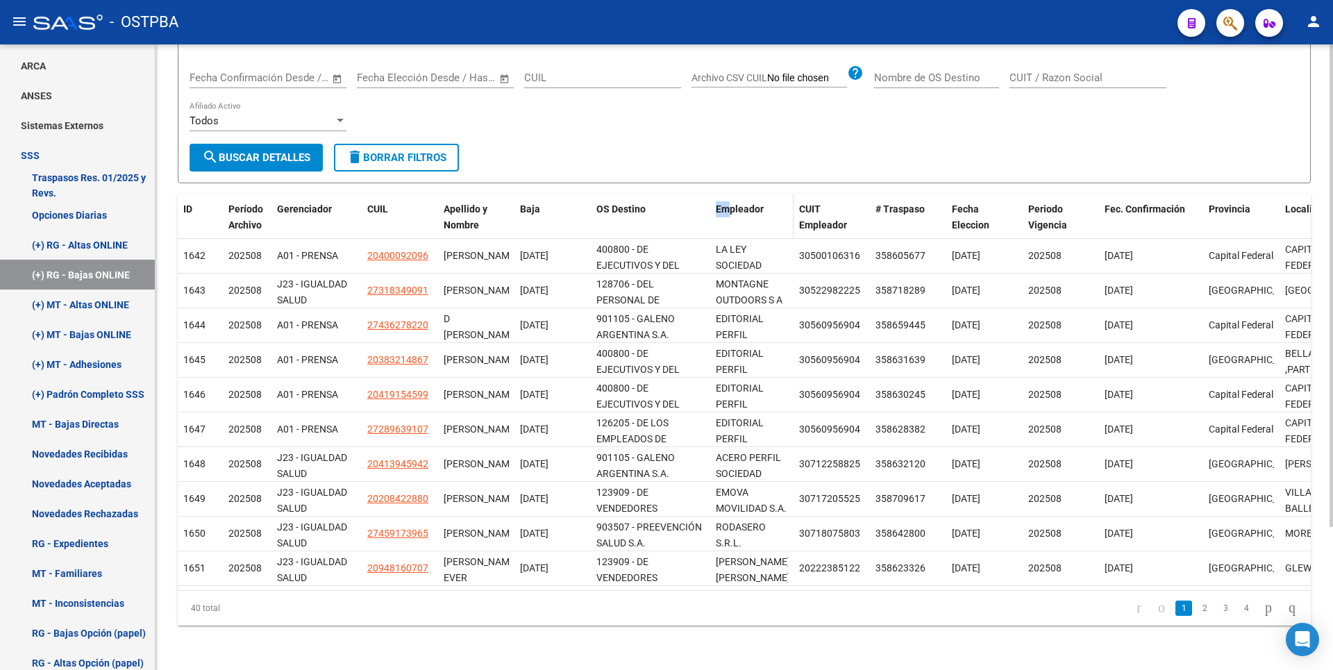 The image size is (1333, 670). What do you see at coordinates (900, 325) in the screenshot?
I see `span: 358659445` at bounding box center [900, 325].